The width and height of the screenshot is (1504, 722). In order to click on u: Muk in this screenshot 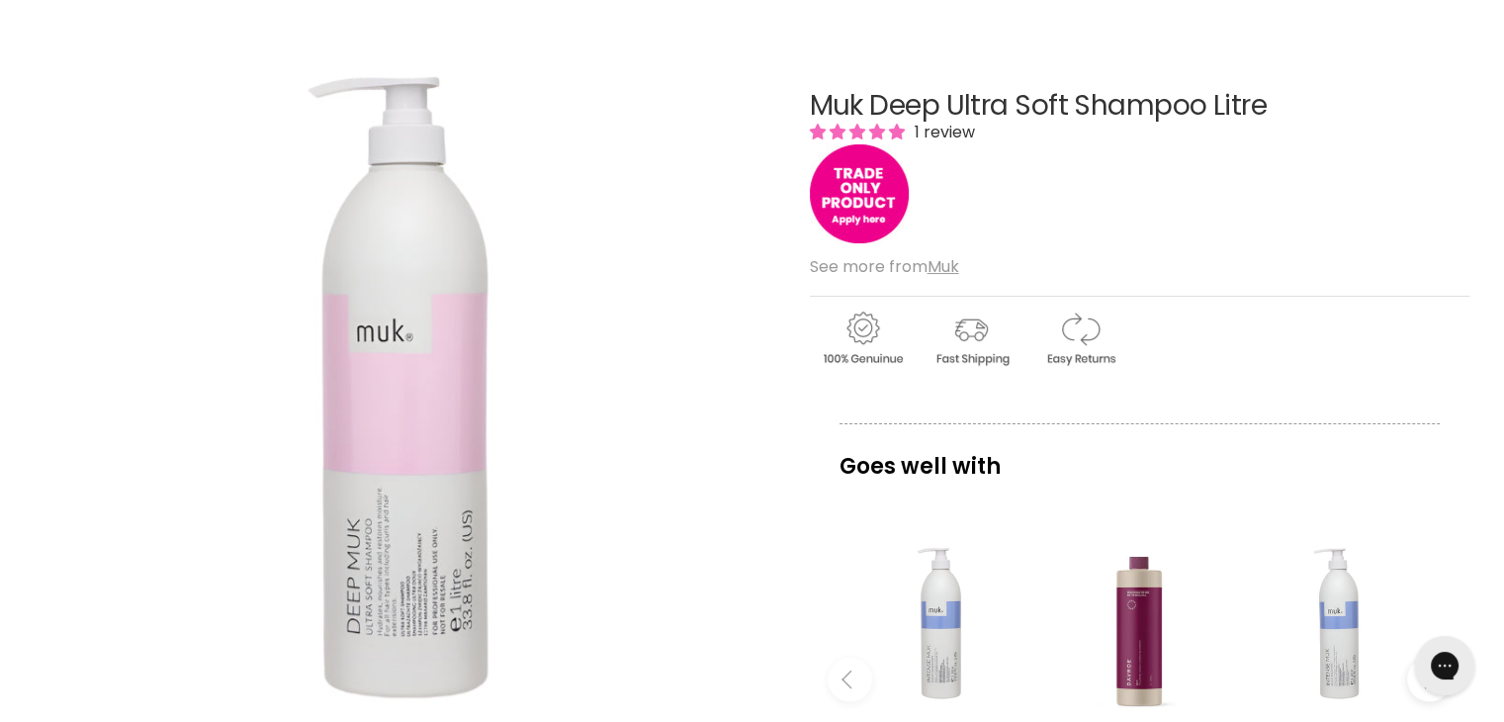, I will do `click(943, 266)`.